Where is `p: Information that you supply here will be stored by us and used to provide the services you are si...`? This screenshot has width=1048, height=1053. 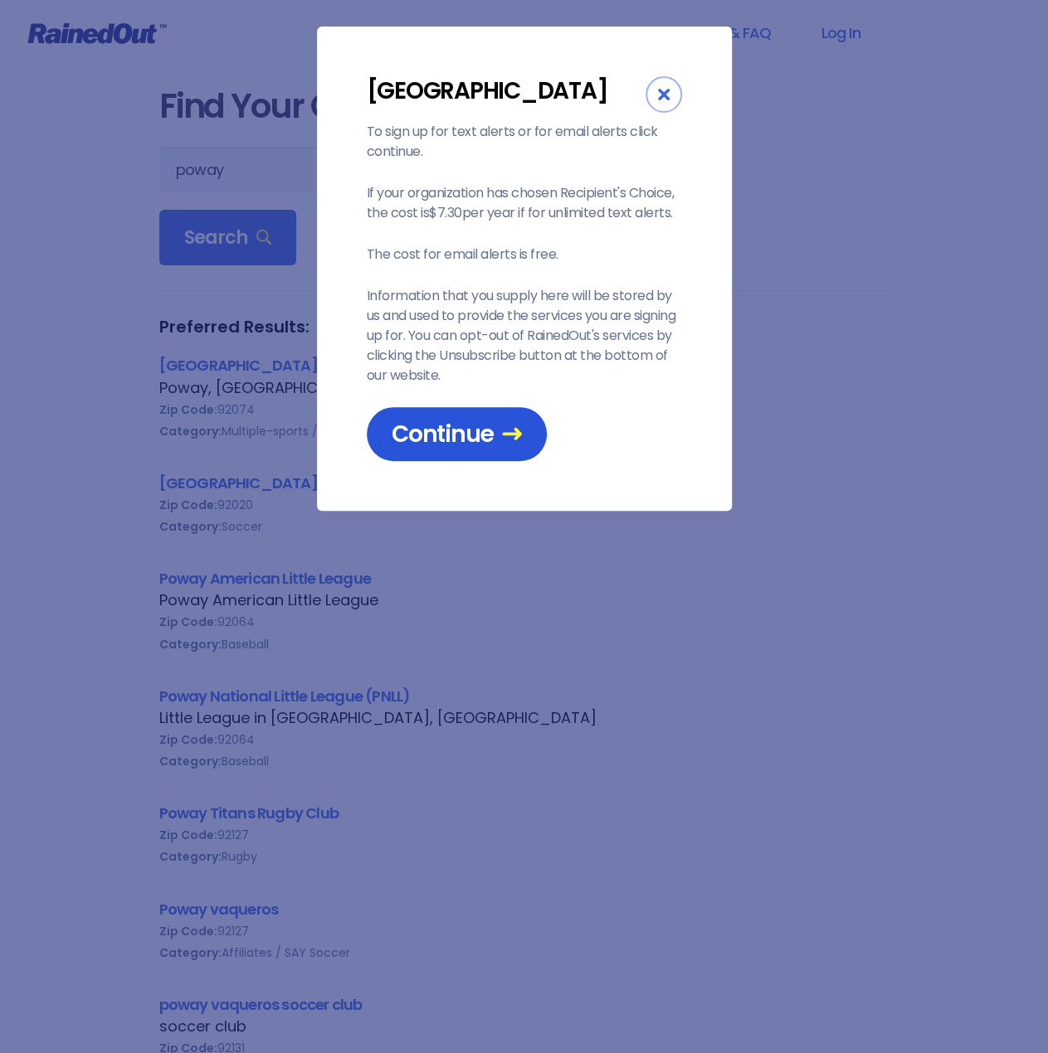 p: Information that you supply here will be stored by us and used to provide the services you are si... is located at coordinates (524, 336).